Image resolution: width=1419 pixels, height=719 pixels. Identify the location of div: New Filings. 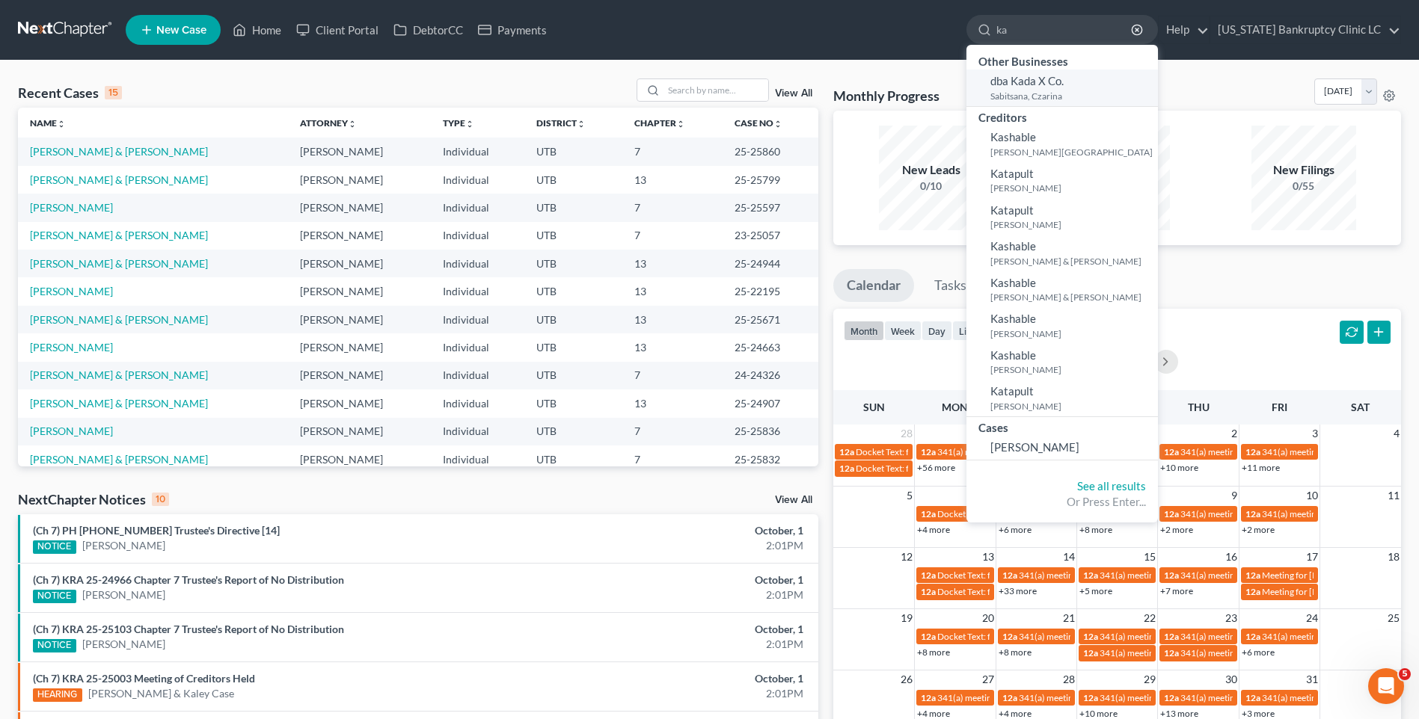
(1303, 170).